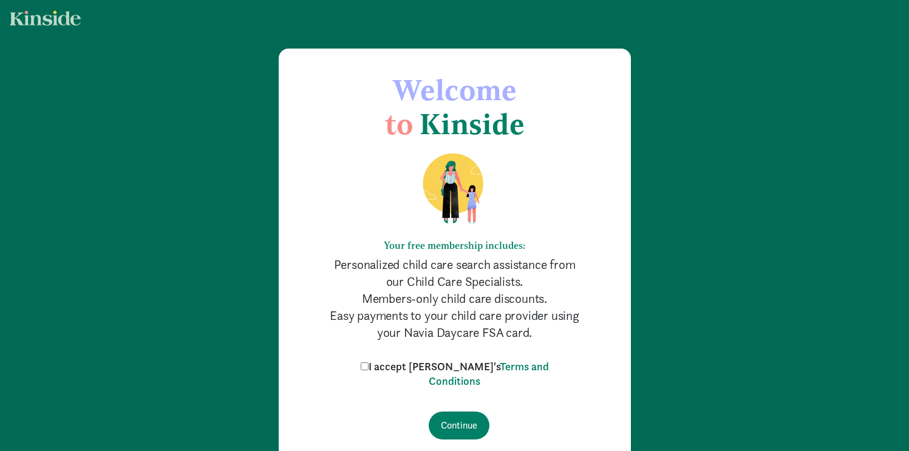 The image size is (909, 451). Describe the element at coordinates (45, 18) in the screenshot. I see `img: light.svg` at that location.